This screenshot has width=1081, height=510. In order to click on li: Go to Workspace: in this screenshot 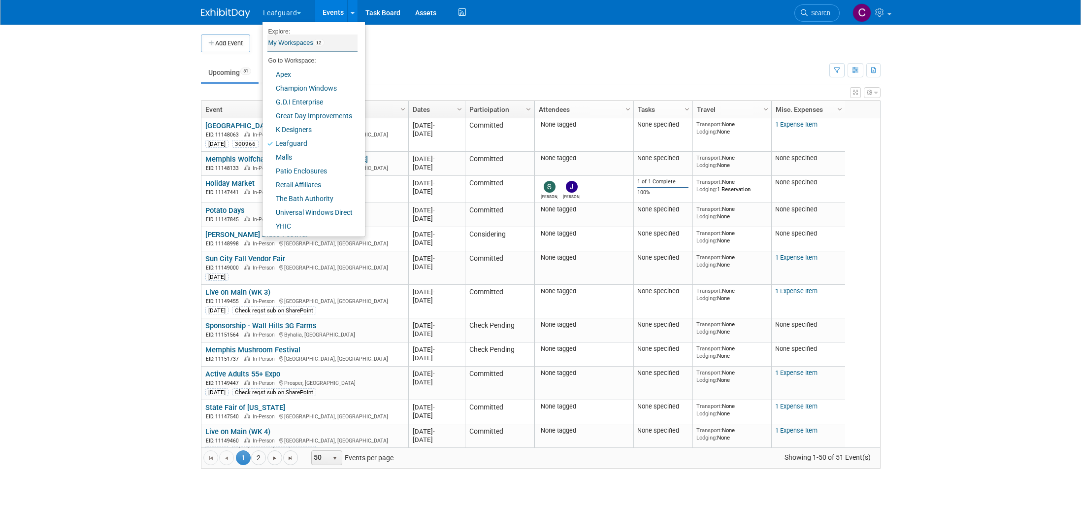, I will do `click(310, 61)`.